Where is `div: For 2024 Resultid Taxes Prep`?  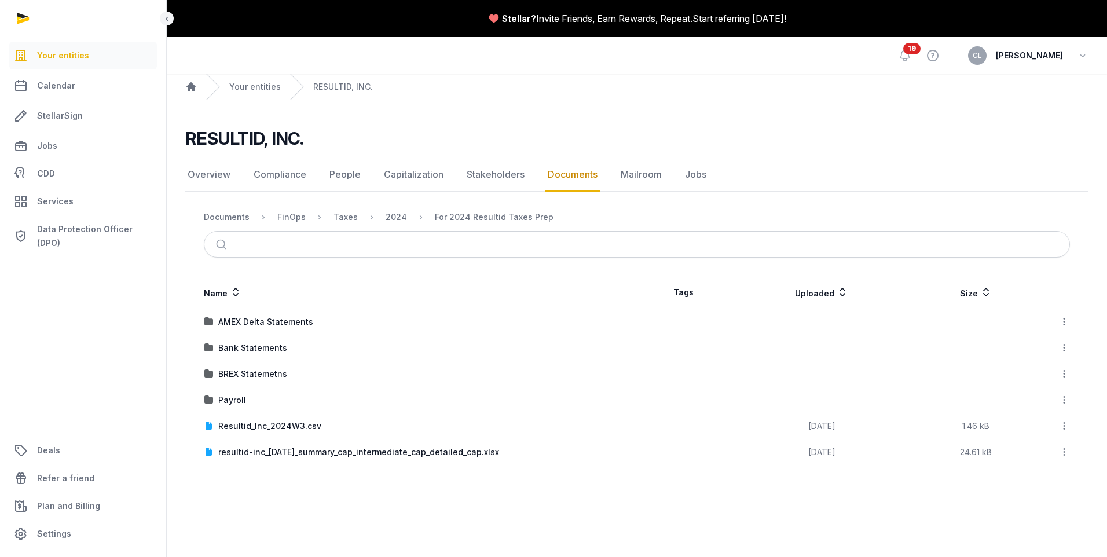
div: For 2024 Resultid Taxes Prep is located at coordinates (494, 217).